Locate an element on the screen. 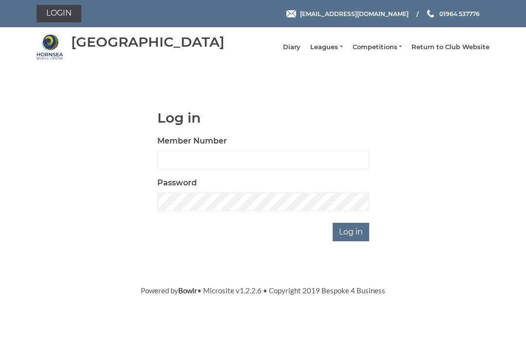  img: Phone us is located at coordinates (430, 14).